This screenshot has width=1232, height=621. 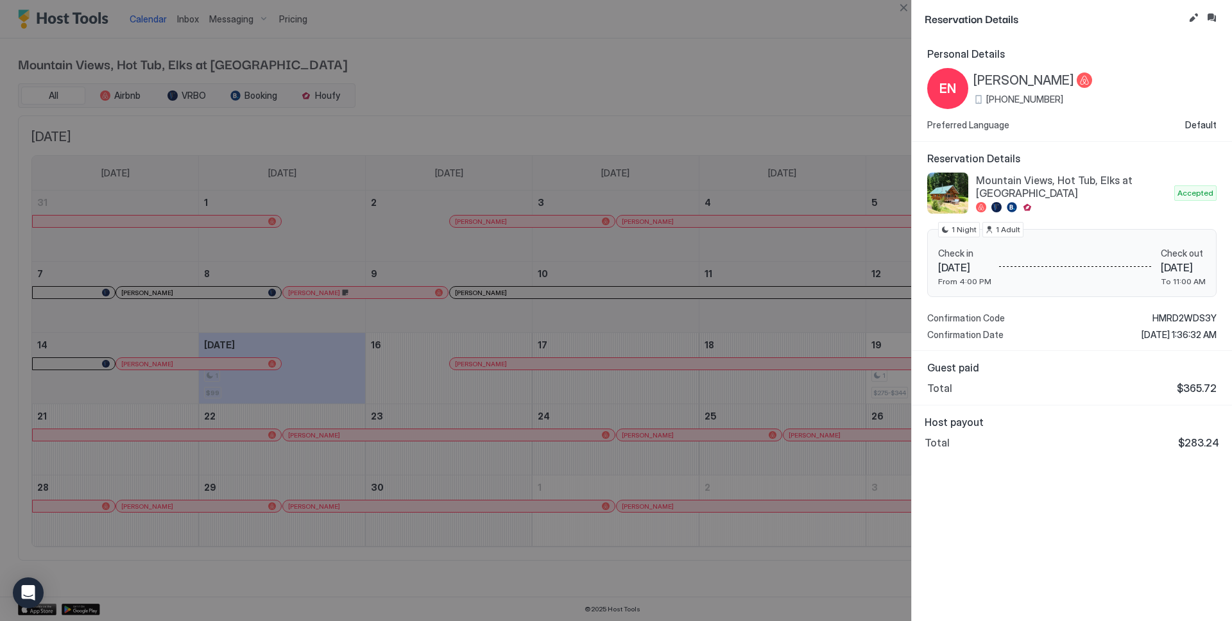 What do you see at coordinates (948, 193) in the screenshot?
I see `div: listing image` at bounding box center [948, 193].